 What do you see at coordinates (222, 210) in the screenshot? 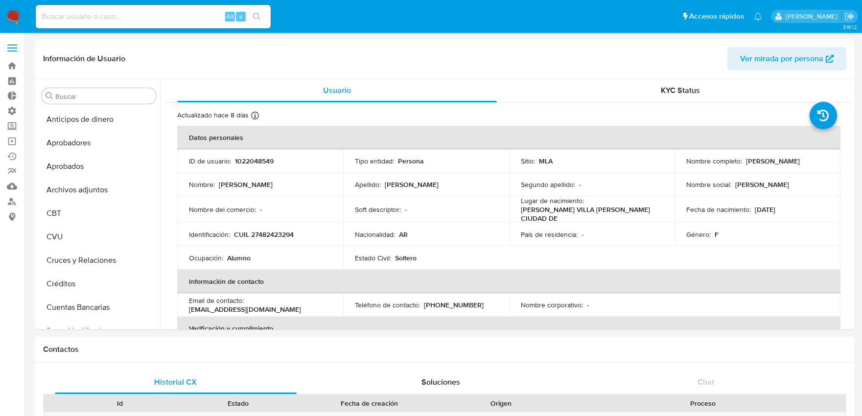
I see `p: Nombre del comercio :` at bounding box center [222, 210].